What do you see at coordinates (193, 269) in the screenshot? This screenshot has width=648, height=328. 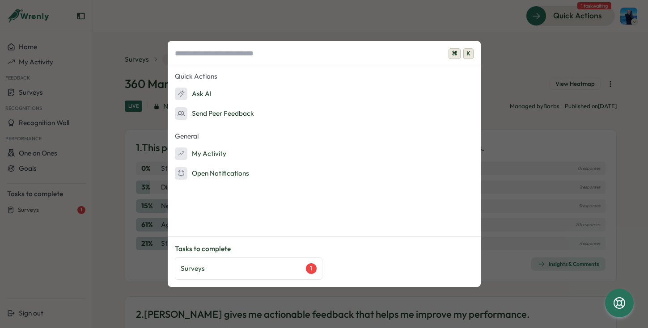 I see `p: Surveys` at bounding box center [193, 269].